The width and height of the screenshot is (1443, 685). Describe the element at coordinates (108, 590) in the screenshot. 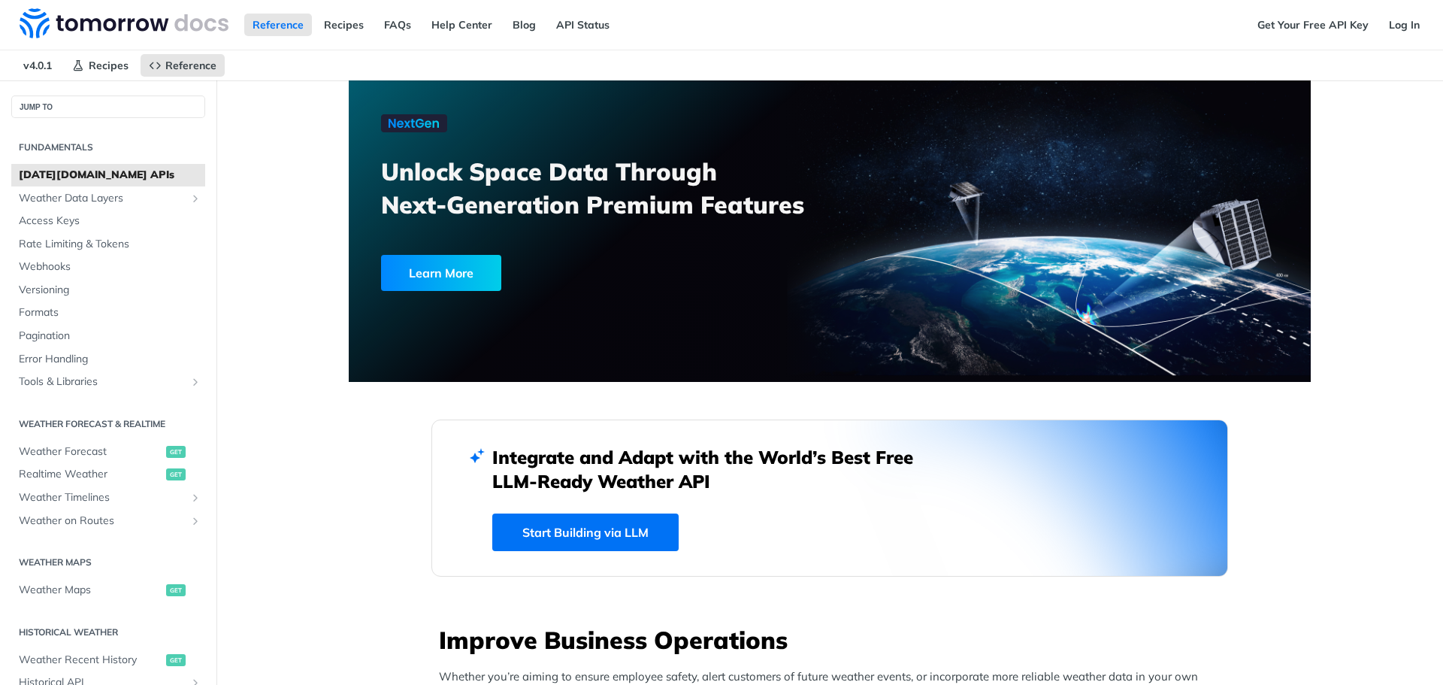

I see `a: Weather Mapsget` at that location.